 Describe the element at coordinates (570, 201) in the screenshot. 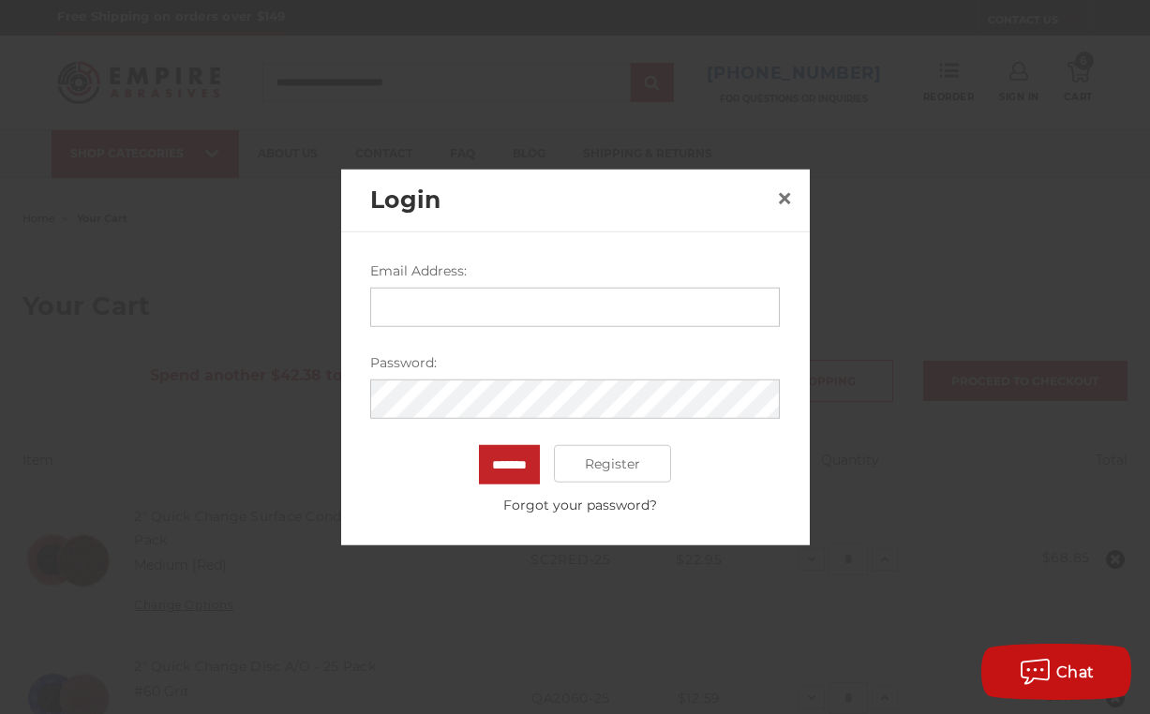

I see `h2: Login` at that location.